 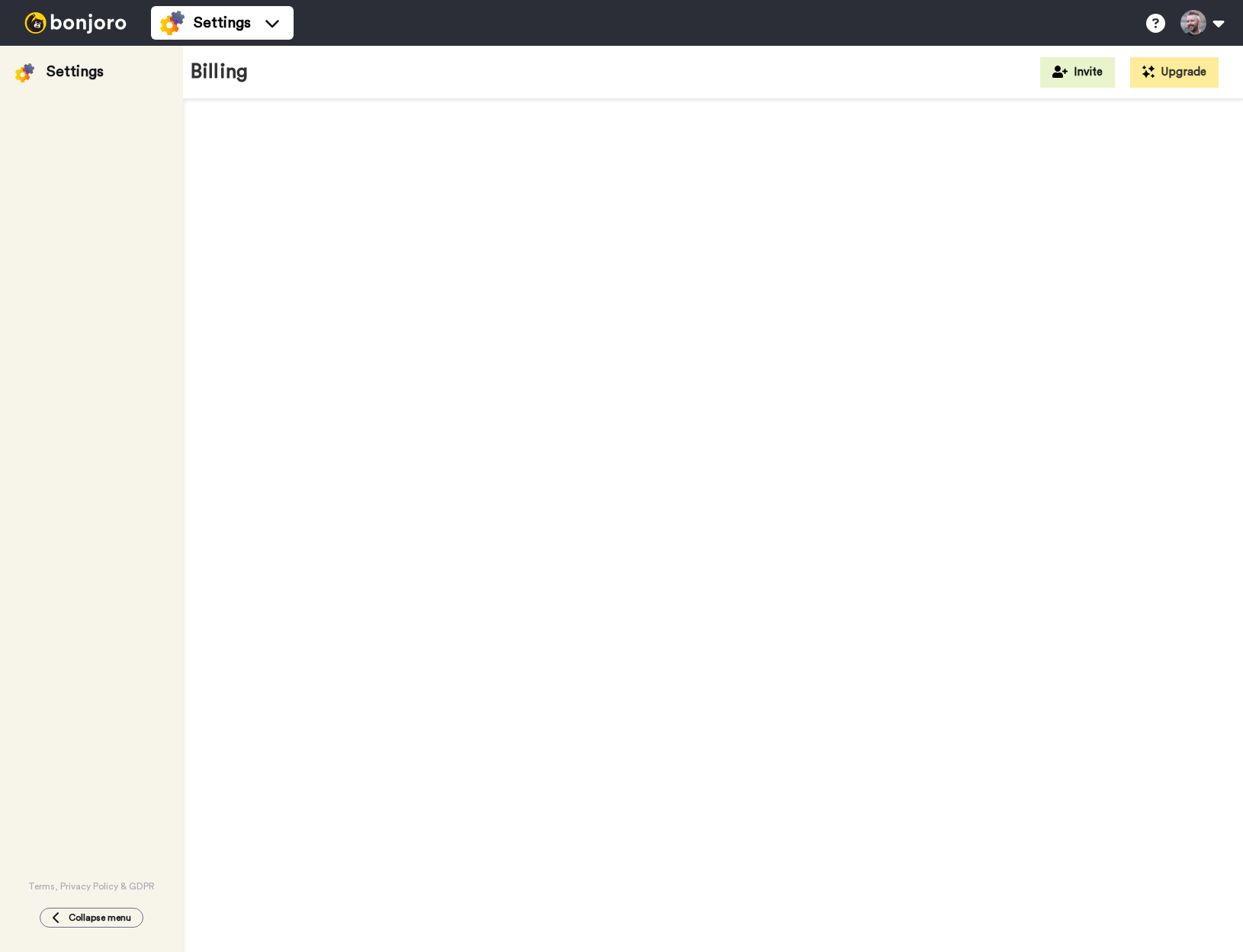 What do you see at coordinates (76, 23) in the screenshot?
I see `img: bj-logo-header-white.svg` at bounding box center [76, 23].